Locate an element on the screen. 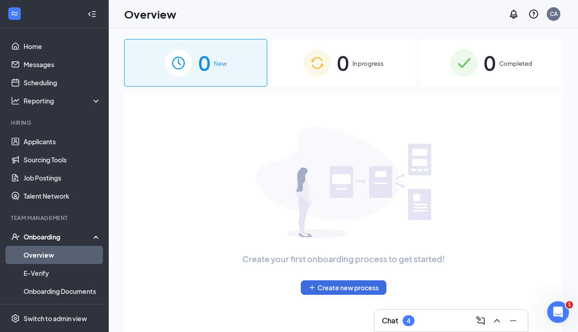 Image resolution: width=578 pixels, height=332 pixels. a: Applicants is located at coordinates (62, 141).